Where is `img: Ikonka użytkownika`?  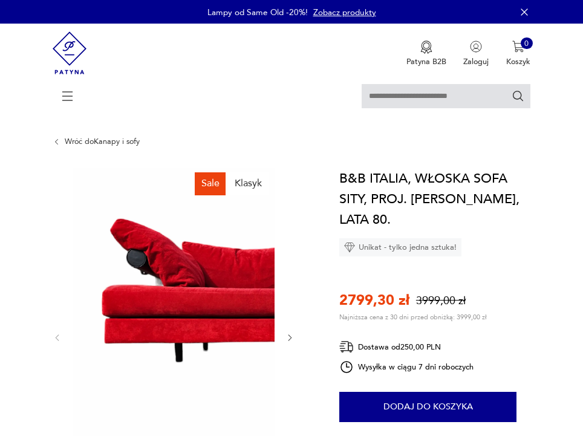
img: Ikonka użytkownika is located at coordinates (476, 47).